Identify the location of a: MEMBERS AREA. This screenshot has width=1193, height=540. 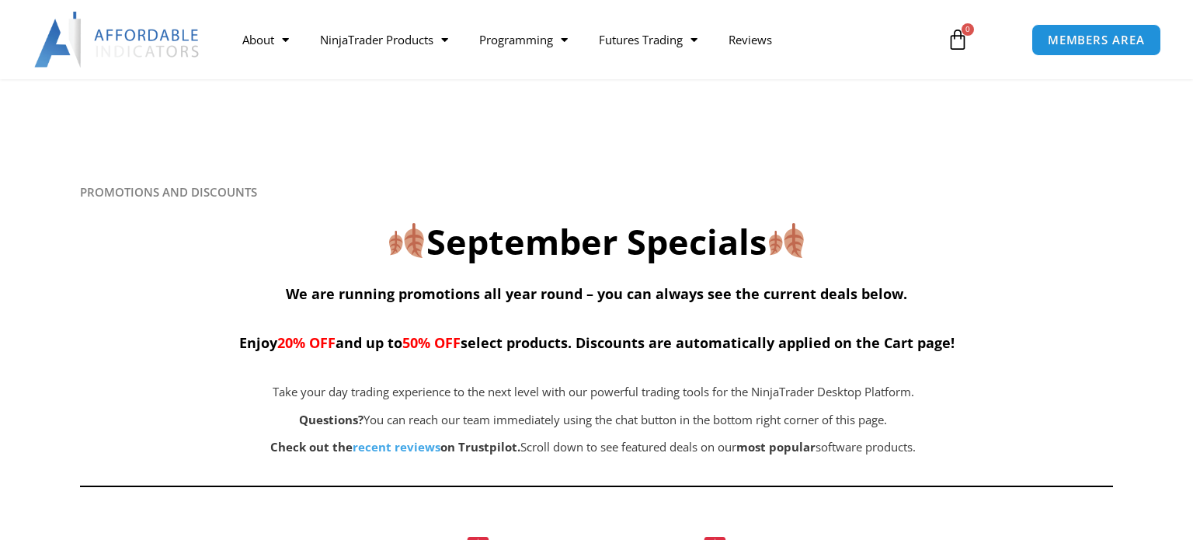
(1096, 40).